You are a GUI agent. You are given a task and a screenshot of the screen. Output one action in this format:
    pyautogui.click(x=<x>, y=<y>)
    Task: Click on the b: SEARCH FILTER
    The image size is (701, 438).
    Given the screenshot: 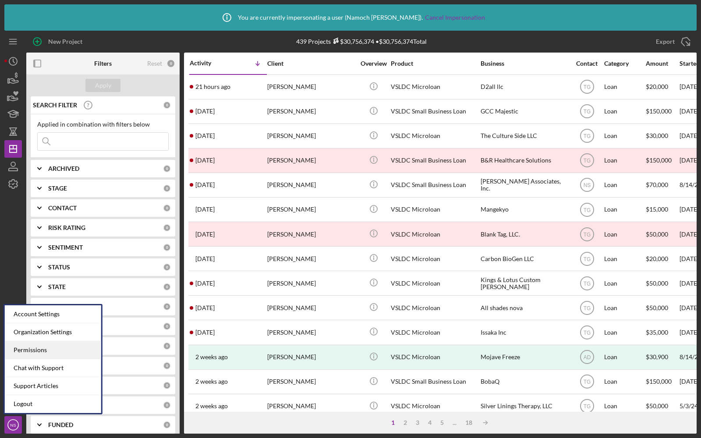 What is the action you would take?
    pyautogui.click(x=55, y=105)
    